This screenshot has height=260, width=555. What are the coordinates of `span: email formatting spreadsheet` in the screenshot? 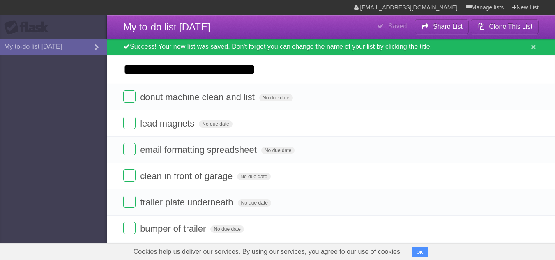 It's located at (199, 150).